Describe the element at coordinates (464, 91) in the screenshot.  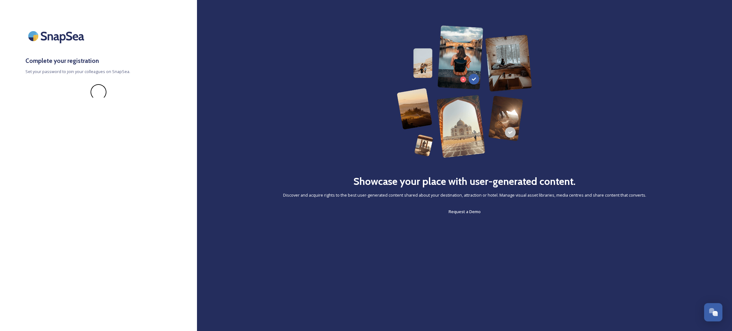
I see `img: 63b42ca75bacad526042e722_Group%20154-p-800.png` at that location.